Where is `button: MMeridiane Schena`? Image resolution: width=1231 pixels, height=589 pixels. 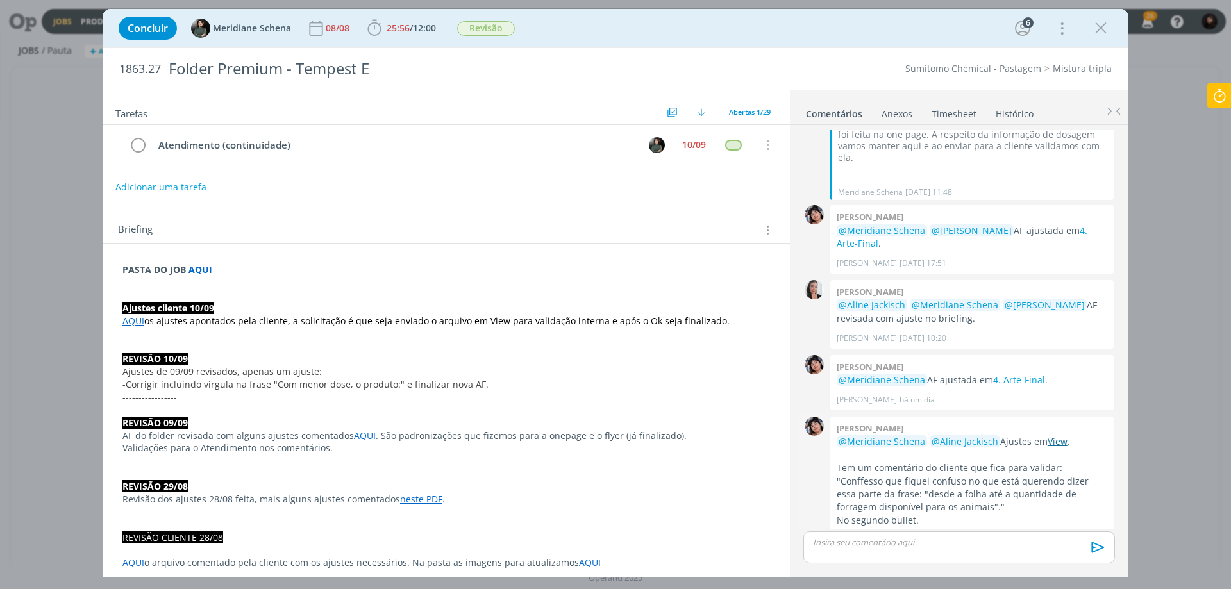
button: MMeridiane Schena is located at coordinates (241, 28).